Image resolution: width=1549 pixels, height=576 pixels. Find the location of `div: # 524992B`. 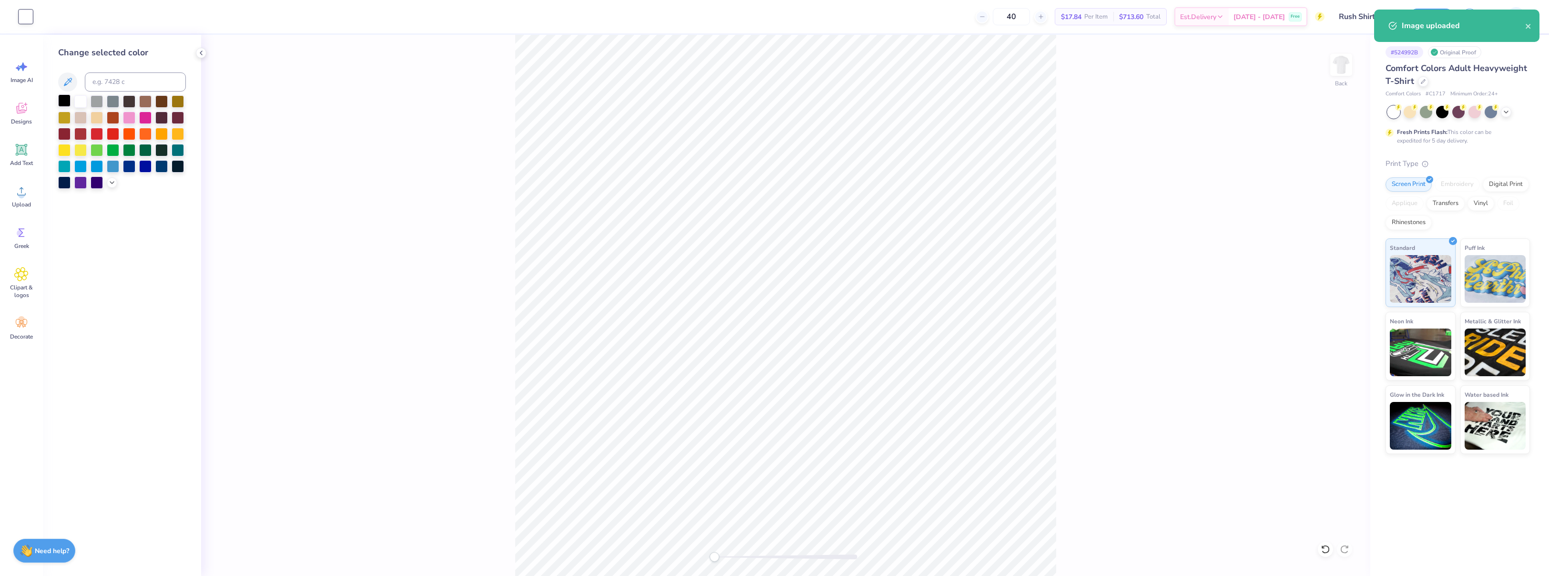

div: # 524992B is located at coordinates (1404, 52).